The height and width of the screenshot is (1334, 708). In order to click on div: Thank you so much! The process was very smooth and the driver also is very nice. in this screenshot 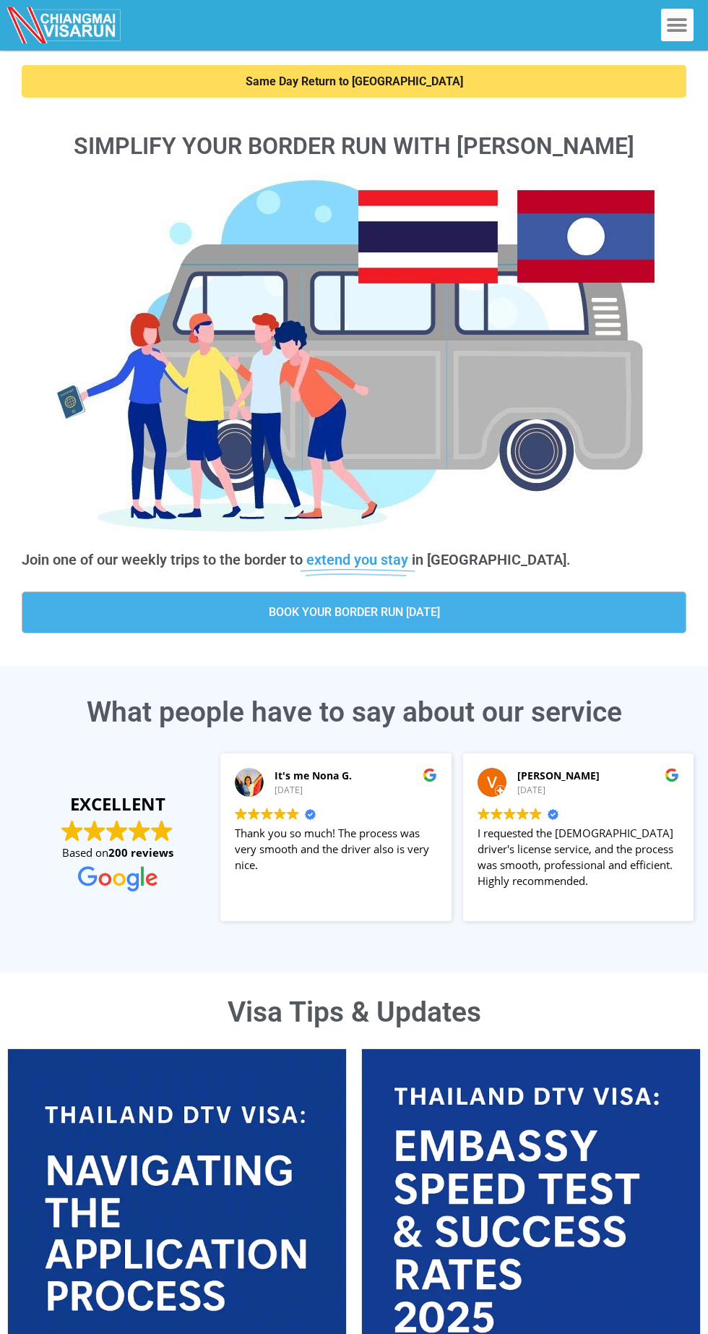, I will do `click(336, 857)`.